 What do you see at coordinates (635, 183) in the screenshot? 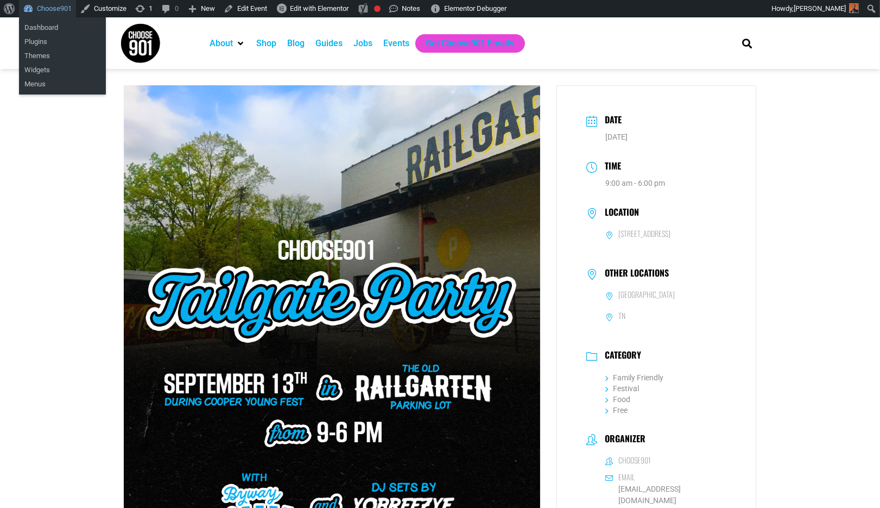
I see `abbr: 9:00 am - 6:00 pm` at bounding box center [635, 183].